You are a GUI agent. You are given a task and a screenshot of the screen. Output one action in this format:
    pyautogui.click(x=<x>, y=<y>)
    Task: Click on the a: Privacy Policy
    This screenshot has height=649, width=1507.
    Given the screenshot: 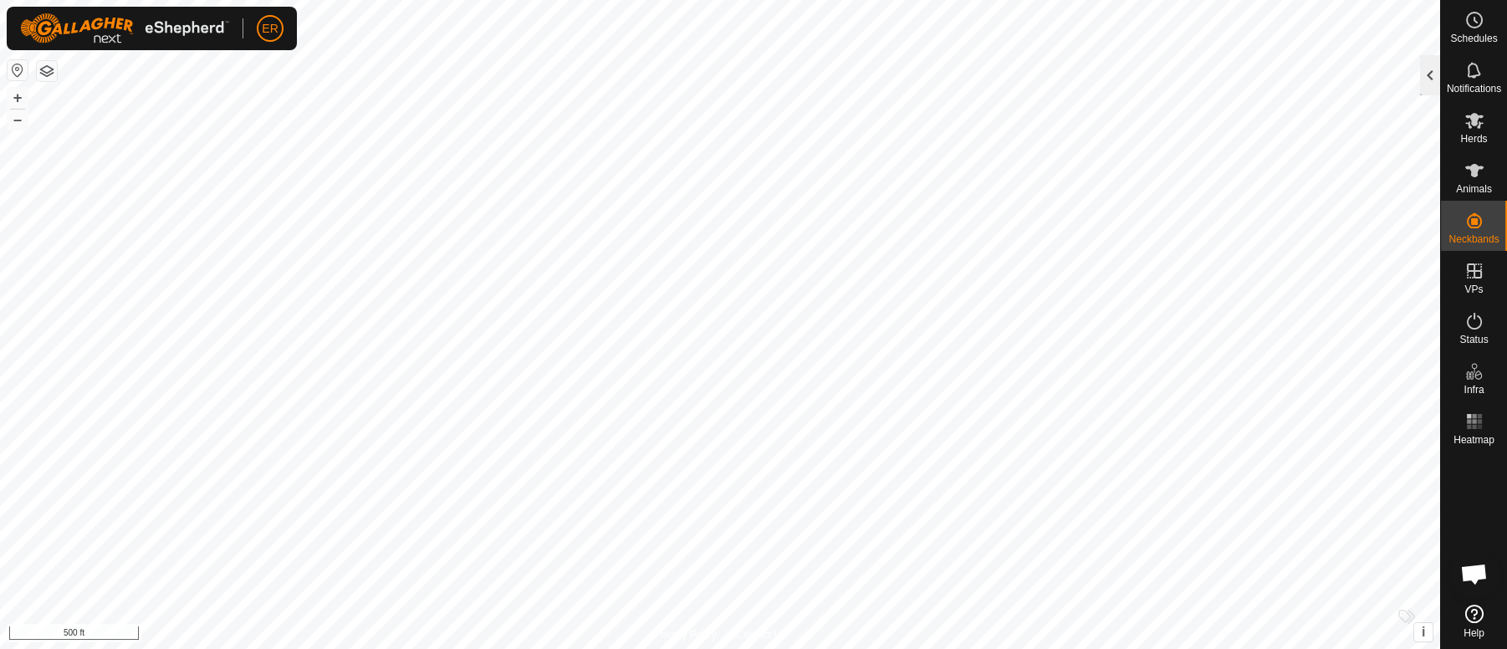 What is the action you would take?
    pyautogui.click(x=685, y=635)
    